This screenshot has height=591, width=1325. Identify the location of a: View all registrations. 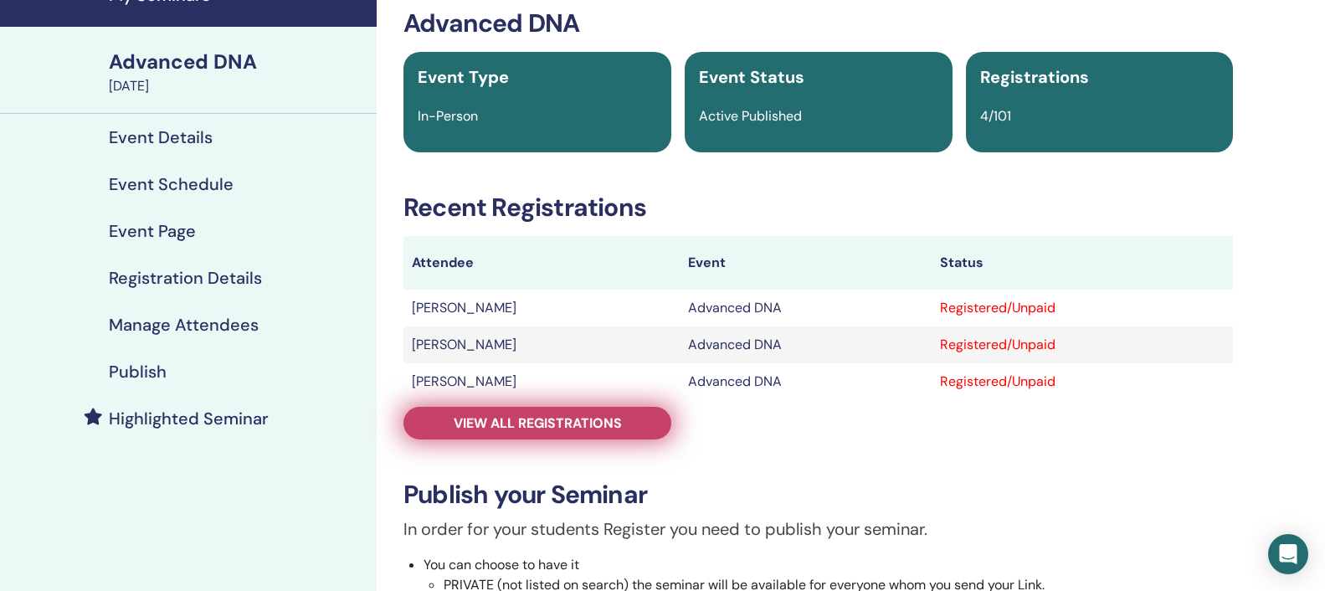
(537, 423).